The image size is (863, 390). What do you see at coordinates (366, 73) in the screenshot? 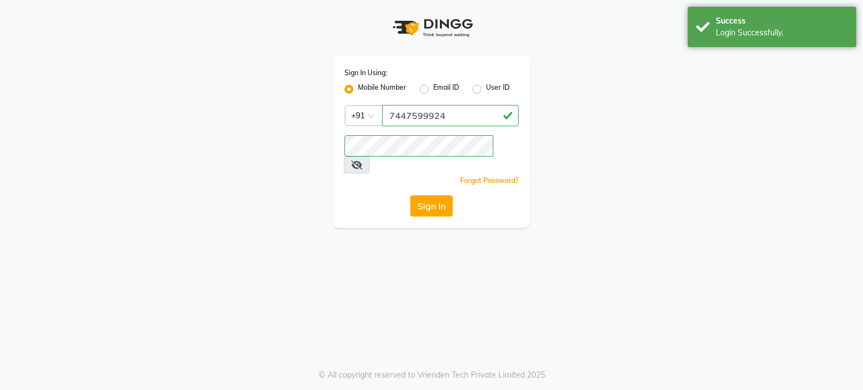
I see `label: Sign In Using:` at bounding box center [366, 73].